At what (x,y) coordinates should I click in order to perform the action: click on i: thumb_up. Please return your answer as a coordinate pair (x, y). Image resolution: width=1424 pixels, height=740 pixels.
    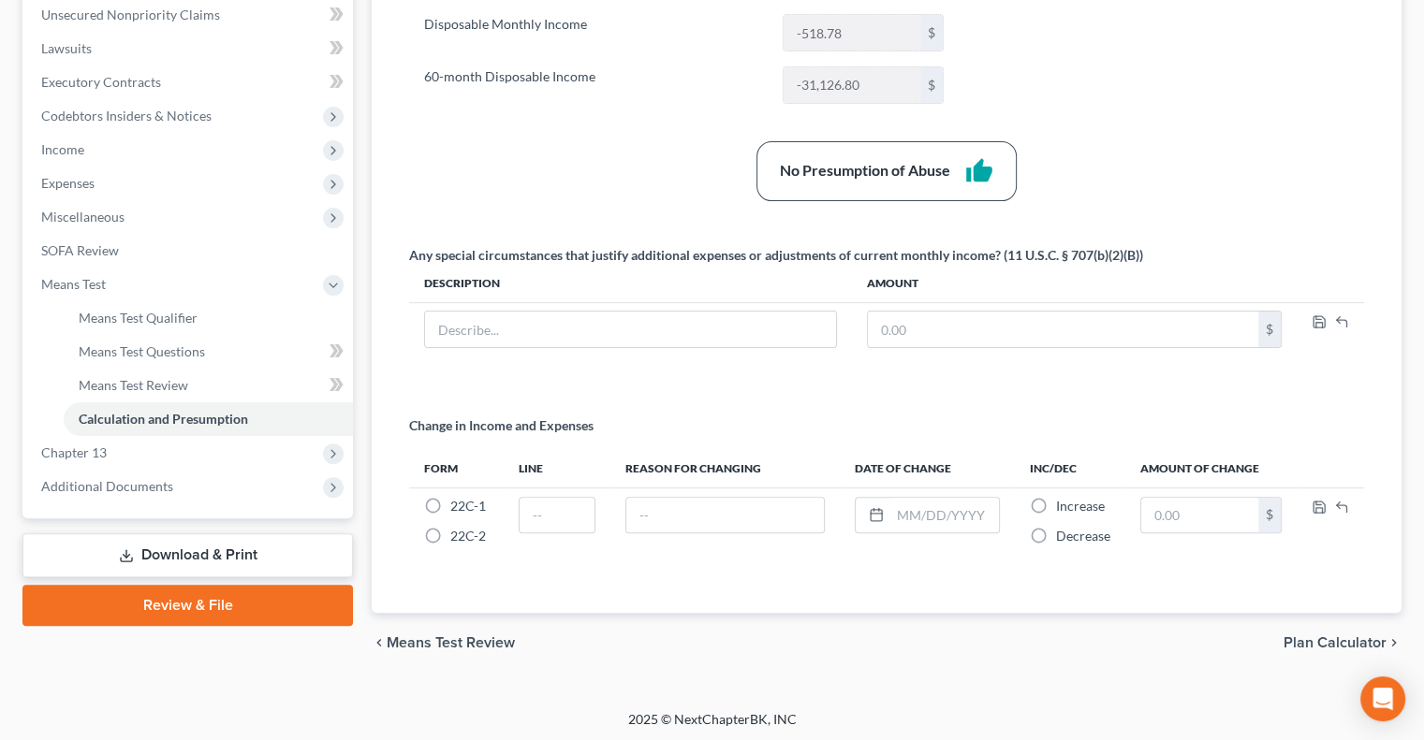
    Looking at the image, I should click on (979, 171).